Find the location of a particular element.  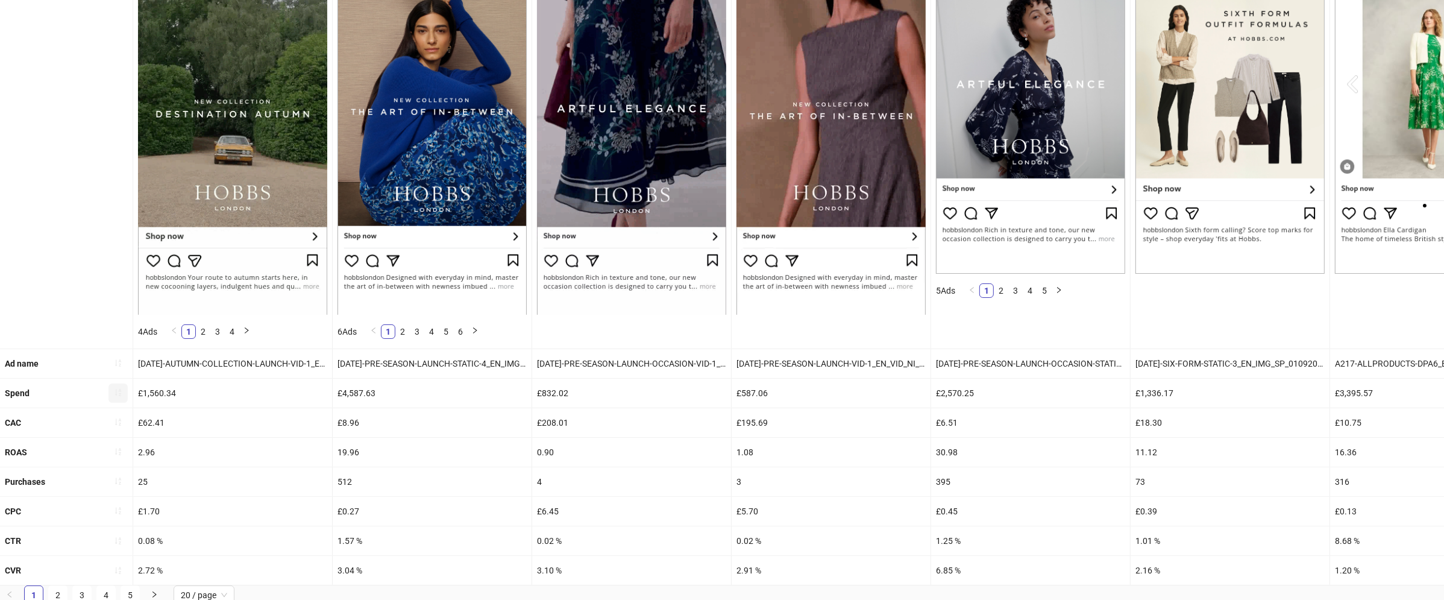

div: £0.27 is located at coordinates (432, 511).